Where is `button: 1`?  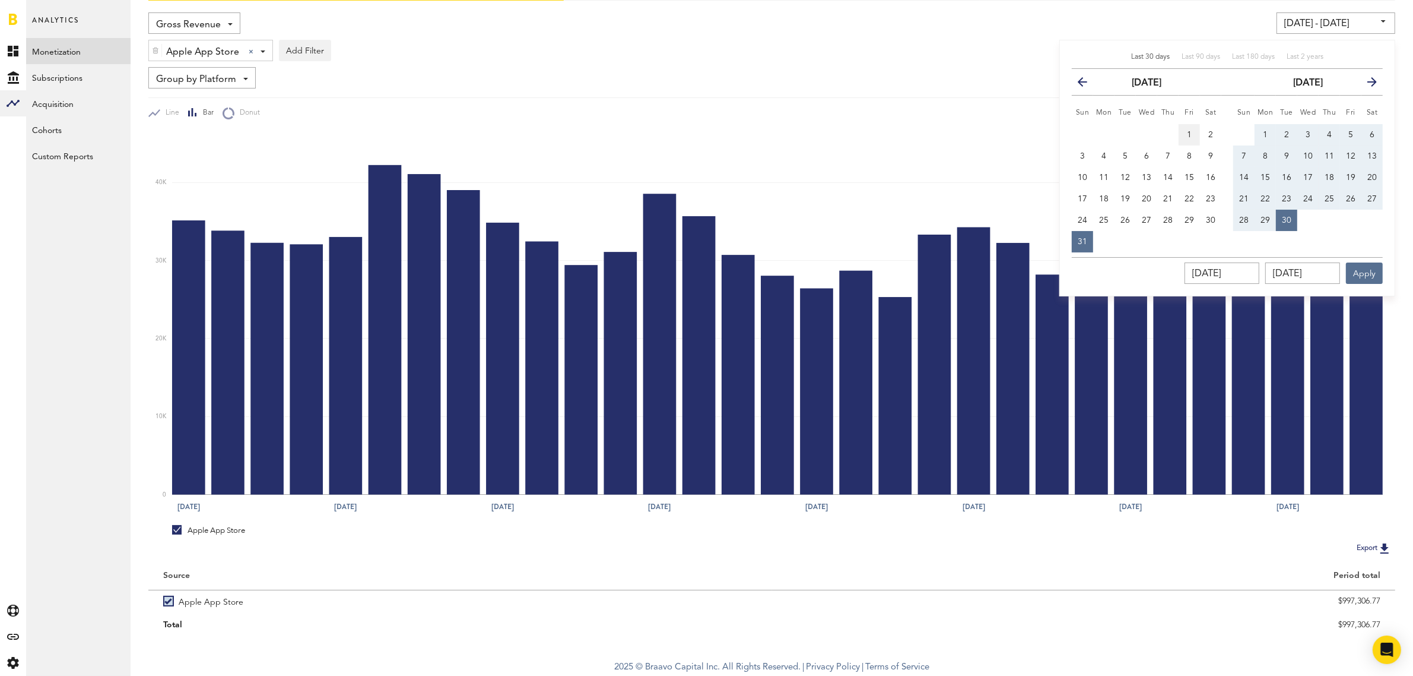
button: 1 is located at coordinates (1190, 135).